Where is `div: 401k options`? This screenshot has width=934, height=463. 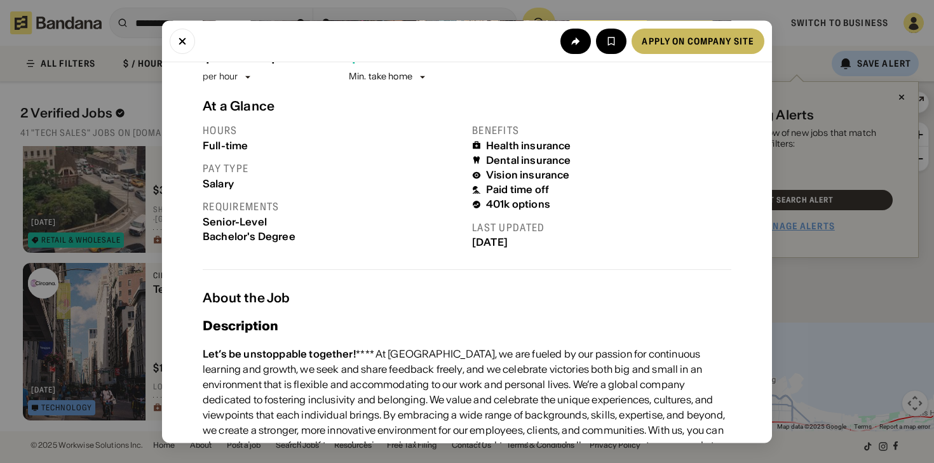
div: 401k options is located at coordinates (518, 205).